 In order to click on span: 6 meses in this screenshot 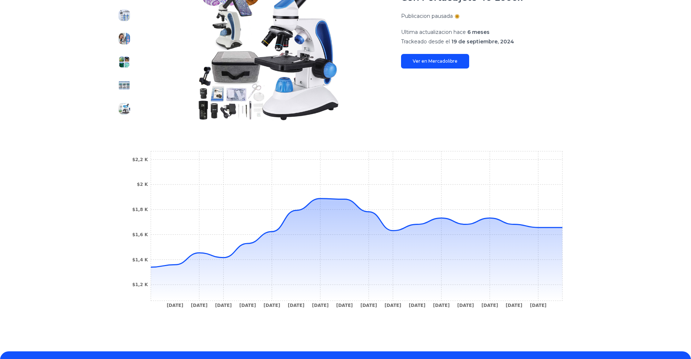, I will do `click(478, 32)`.